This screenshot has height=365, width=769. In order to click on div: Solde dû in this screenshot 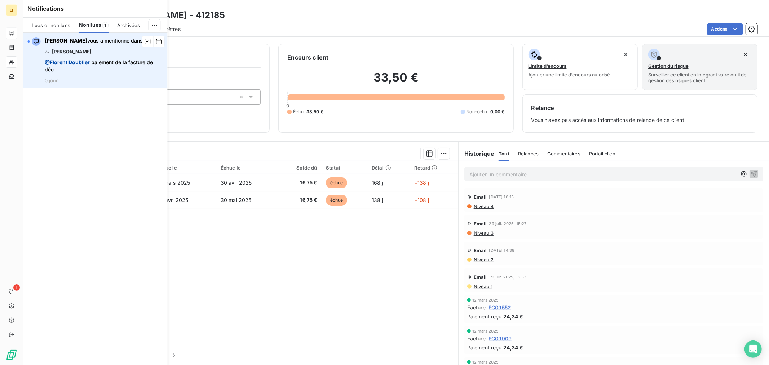, I will do `click(299, 168)`.